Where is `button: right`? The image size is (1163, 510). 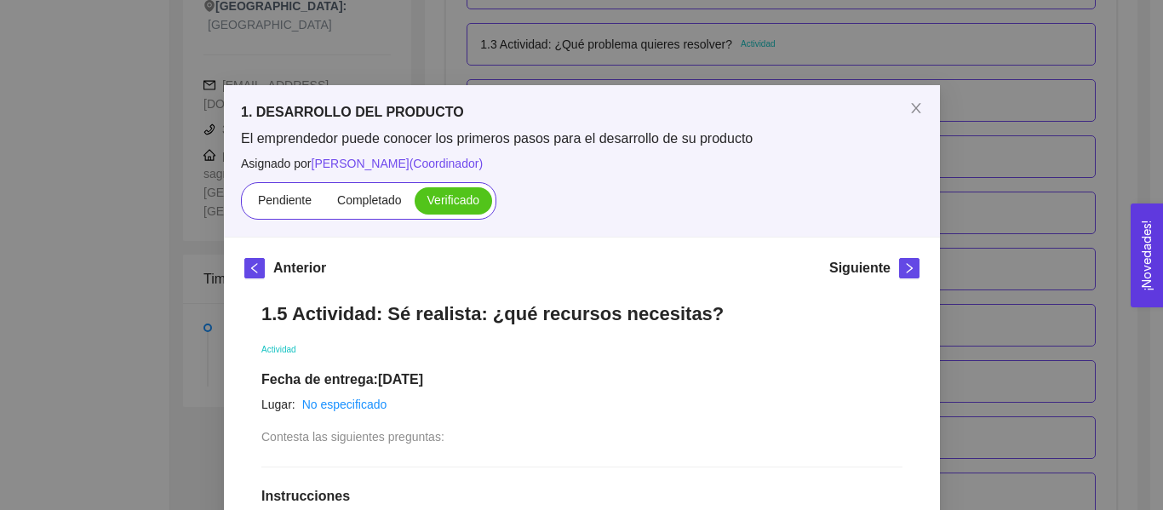
button: right is located at coordinates (910, 268).